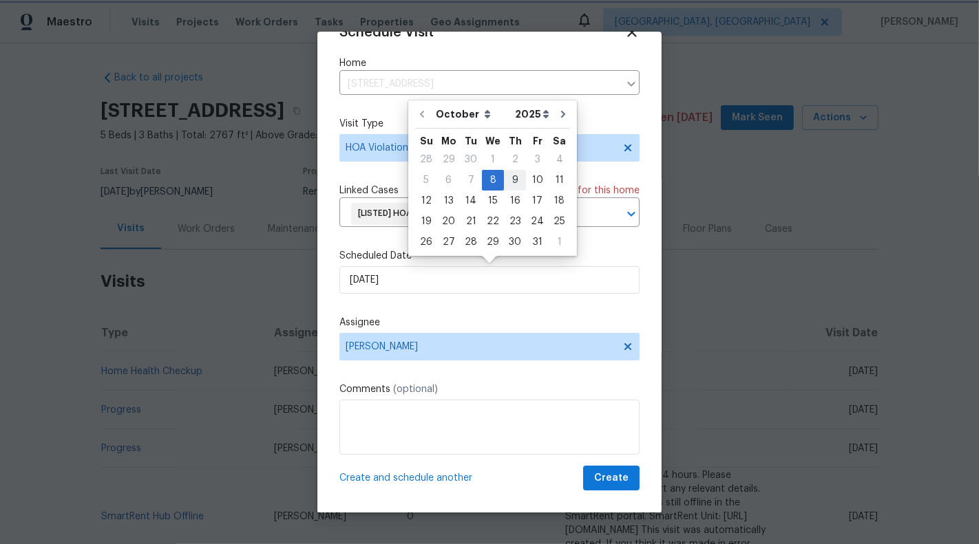  Describe the element at coordinates (537, 242) in the screenshot. I see `div: Fri Oct 31 2025` at that location.